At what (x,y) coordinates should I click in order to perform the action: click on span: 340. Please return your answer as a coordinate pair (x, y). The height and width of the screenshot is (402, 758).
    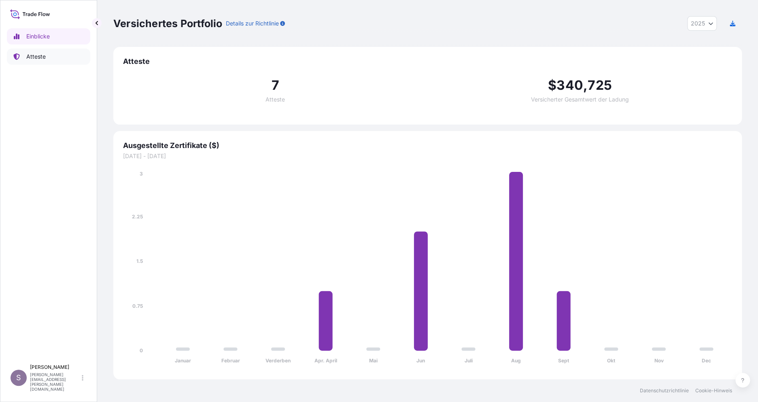
    Looking at the image, I should click on (570, 85).